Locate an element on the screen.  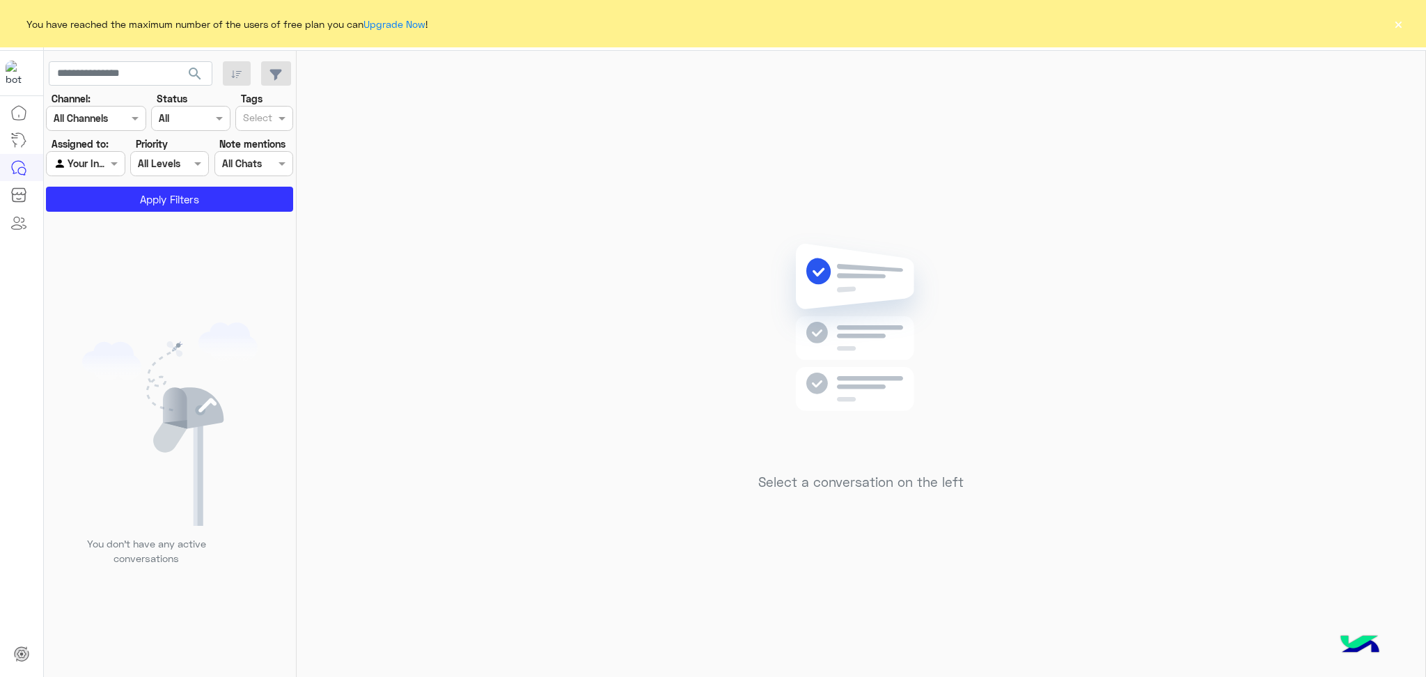
label: Assigned to: is located at coordinates (80, 143).